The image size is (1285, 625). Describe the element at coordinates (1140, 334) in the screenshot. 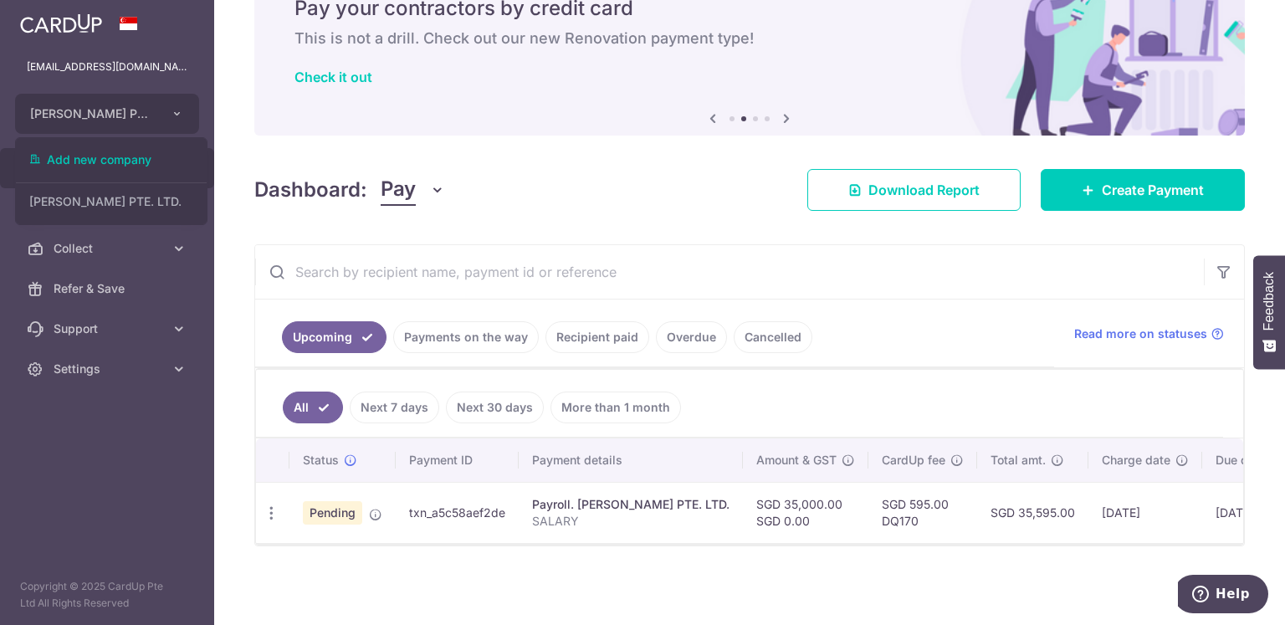

I see `span: Read more on statuses` at that location.